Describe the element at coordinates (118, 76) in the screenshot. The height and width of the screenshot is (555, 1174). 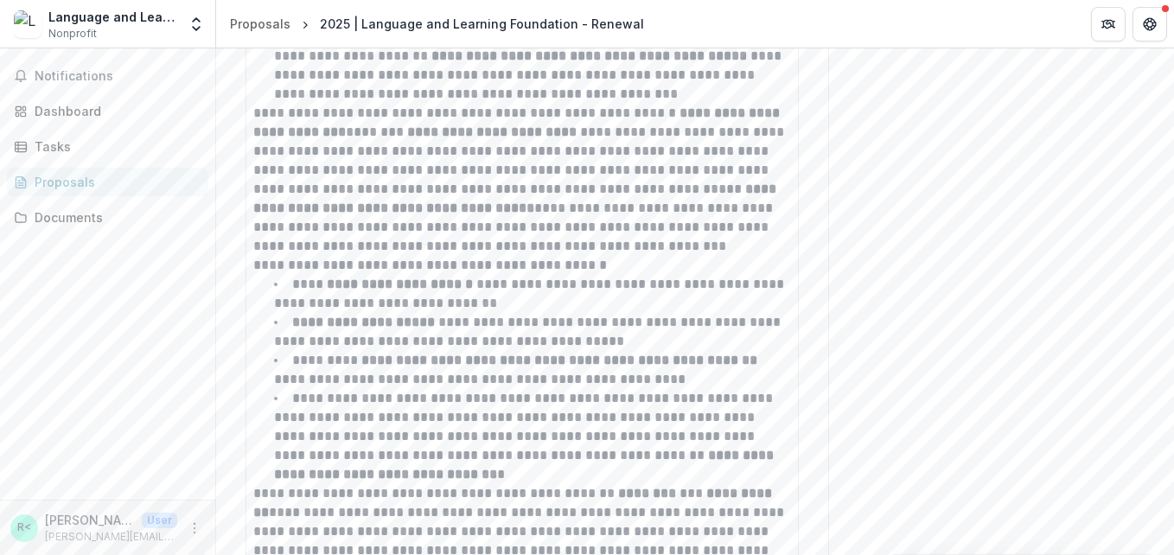
I see `span: Notifications` at that location.